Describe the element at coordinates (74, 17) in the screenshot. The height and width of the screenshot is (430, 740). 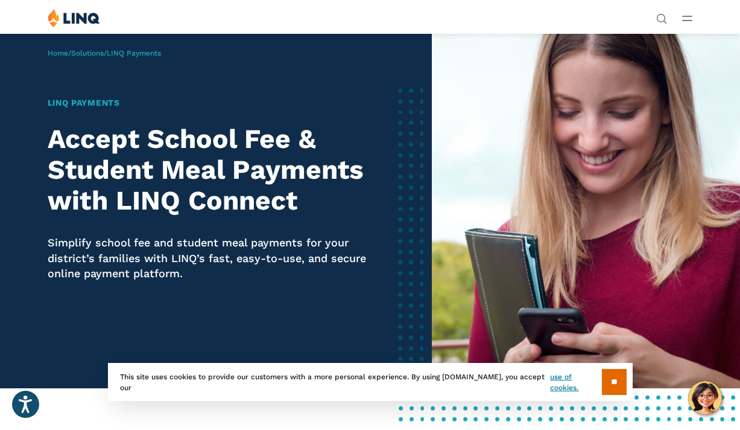
I see `img: LINQ | K‑12 Software` at that location.